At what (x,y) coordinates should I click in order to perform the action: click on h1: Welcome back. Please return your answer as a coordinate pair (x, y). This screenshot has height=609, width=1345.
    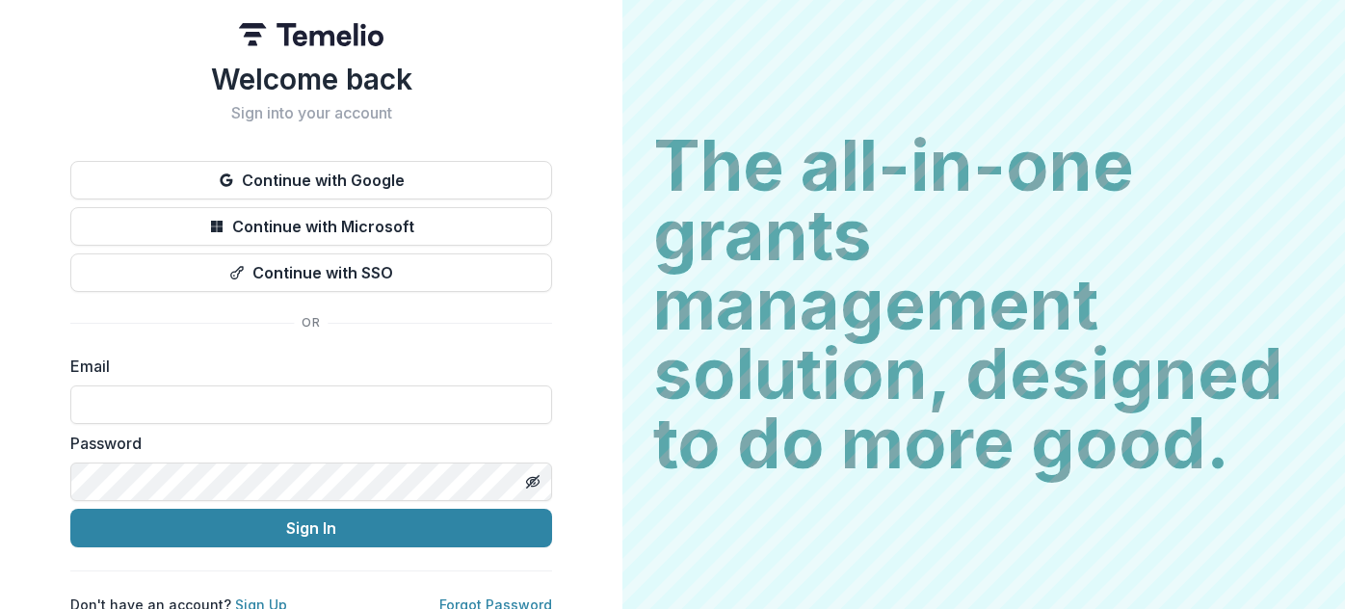
    Looking at the image, I should click on (311, 79).